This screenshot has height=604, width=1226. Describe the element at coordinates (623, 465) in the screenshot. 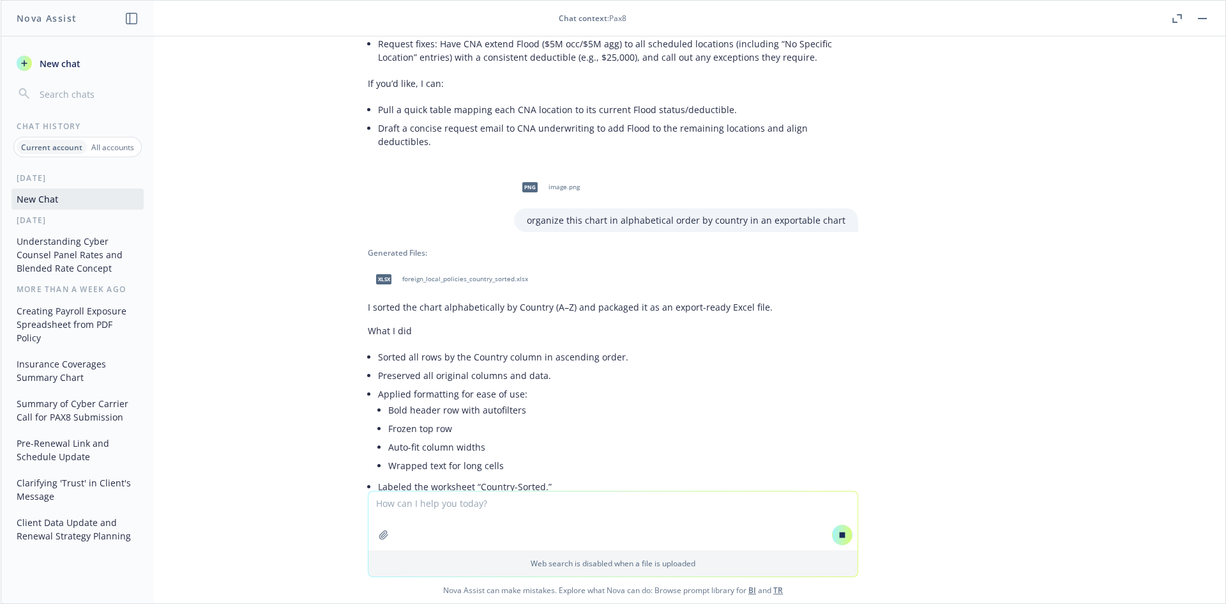

I see `li: Wrapped text for long cells` at that location.